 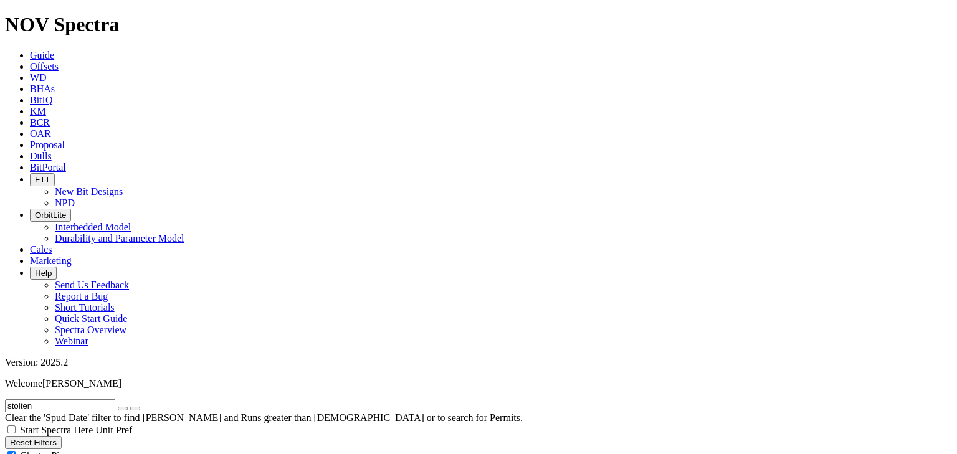 I want to click on a: Report a Bug, so click(x=81, y=296).